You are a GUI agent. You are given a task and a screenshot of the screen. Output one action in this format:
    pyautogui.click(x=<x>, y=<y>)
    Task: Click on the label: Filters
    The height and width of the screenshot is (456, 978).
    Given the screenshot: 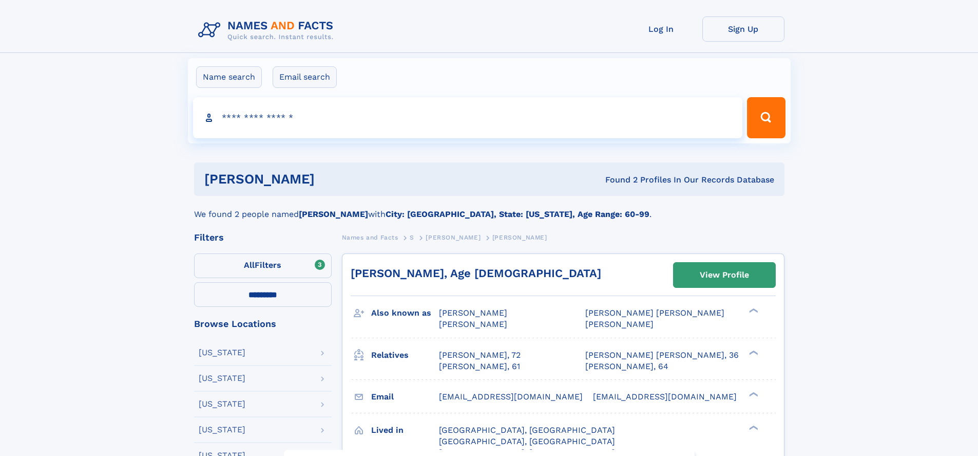 What is the action you would take?
    pyautogui.click(x=263, y=265)
    